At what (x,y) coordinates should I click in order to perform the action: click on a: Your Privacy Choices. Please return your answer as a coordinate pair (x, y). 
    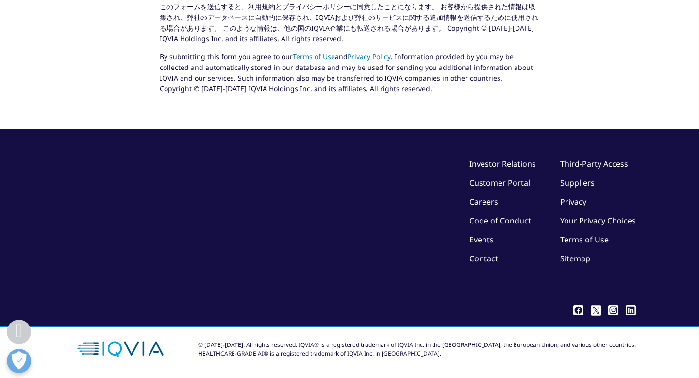
    Looking at the image, I should click on (598, 221).